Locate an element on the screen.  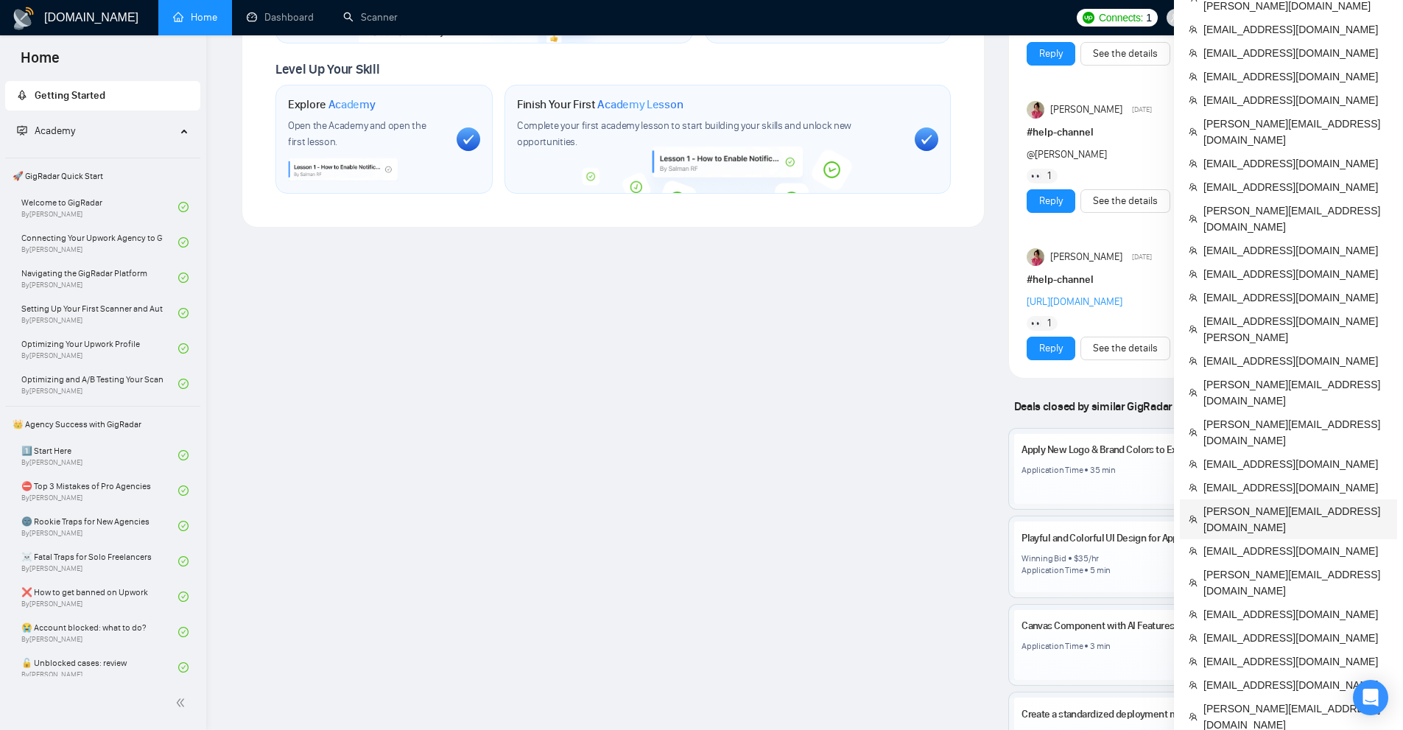
img: upwork-logo.png is located at coordinates (1088, 18).